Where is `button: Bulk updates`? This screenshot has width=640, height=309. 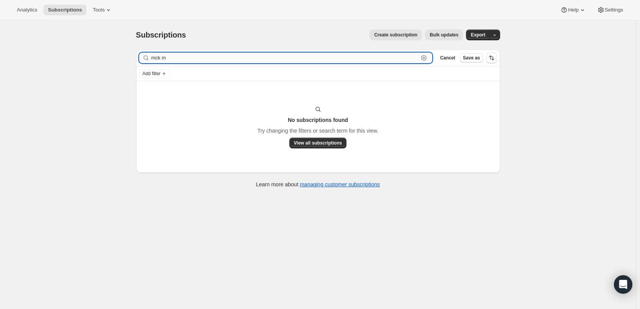
button: Bulk updates is located at coordinates (444, 35).